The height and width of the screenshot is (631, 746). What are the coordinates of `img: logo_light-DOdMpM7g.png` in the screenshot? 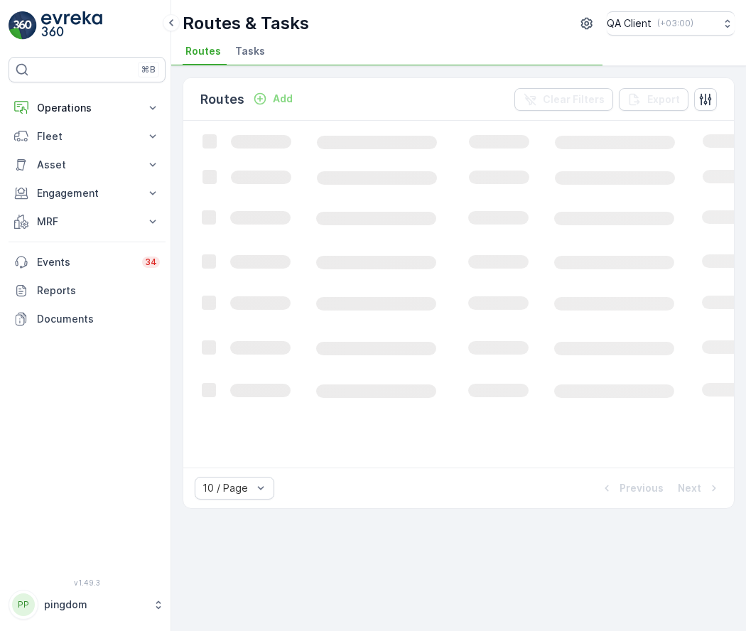 It's located at (72, 26).